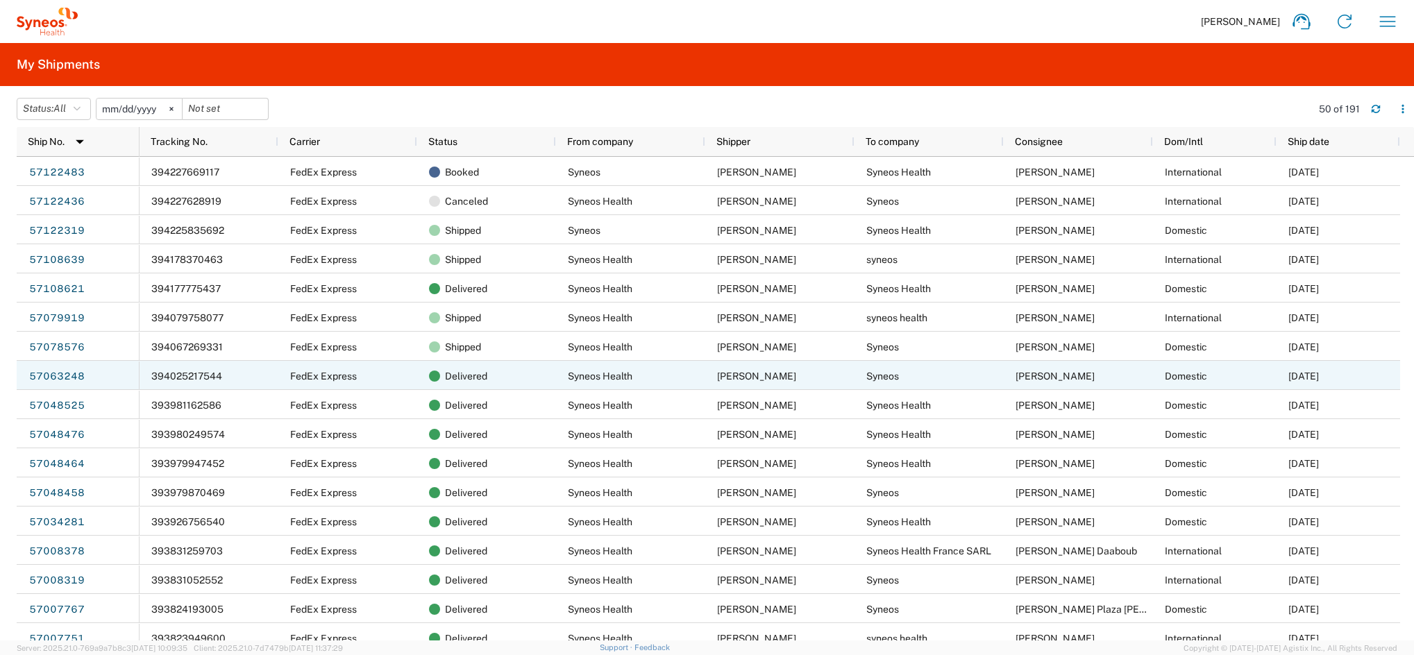 The image size is (1414, 655). I want to click on span: 394227628919, so click(186, 201).